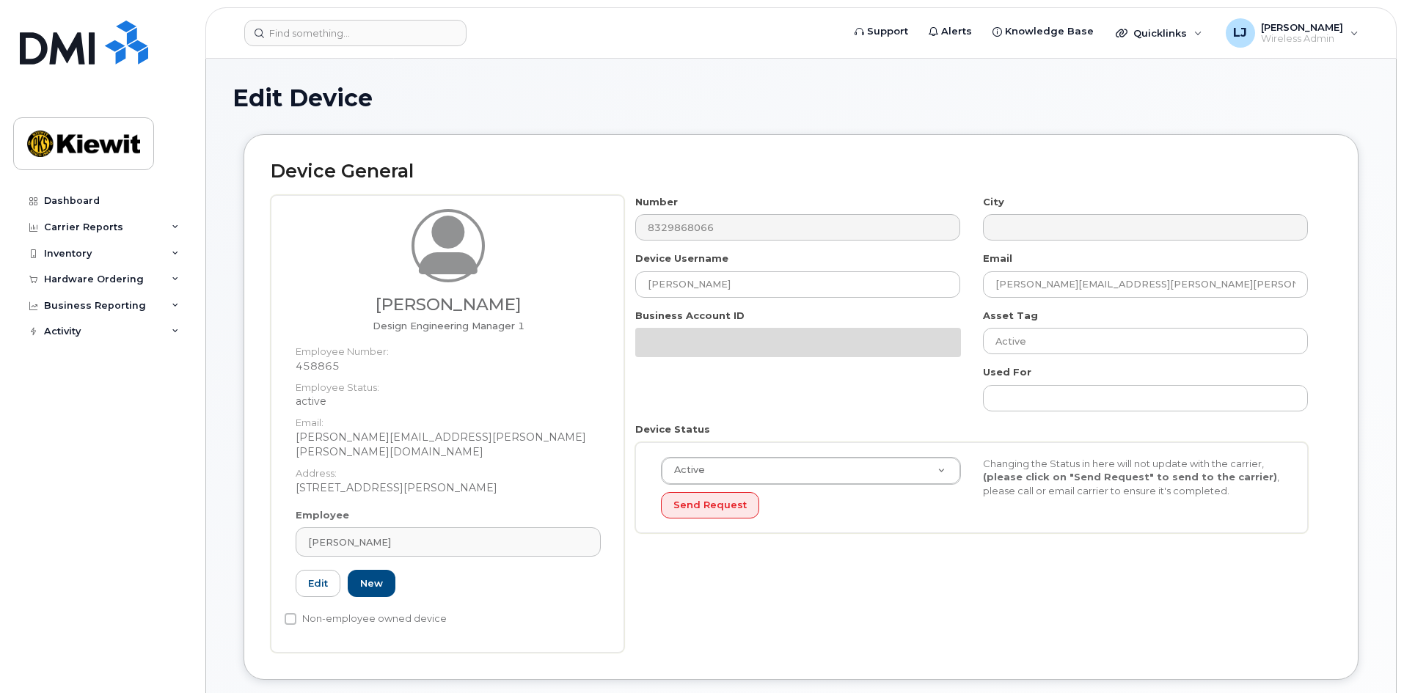 The height and width of the screenshot is (693, 1404). What do you see at coordinates (448, 470) in the screenshot?
I see `dt: Address:` at bounding box center [448, 470].